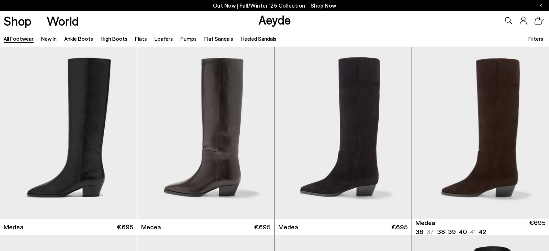 Image resolution: width=549 pixels, height=251 pixels. What do you see at coordinates (219, 39) in the screenshot?
I see `a: Flat Sandals` at bounding box center [219, 39].